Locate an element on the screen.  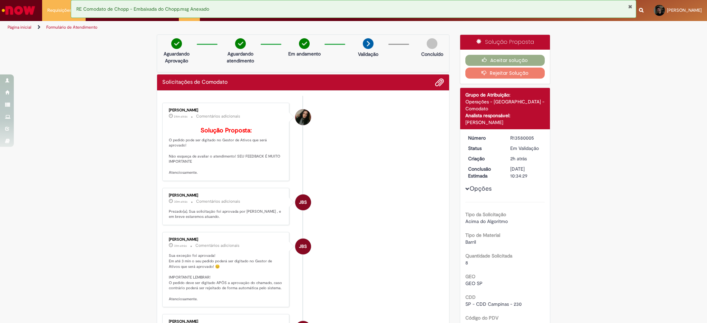
p: Sua exceção foi aprovada! Em até 3 min o seu pedido poderá ser digitado no Gestor de Ativos que s... is located at coordinates (226, 277).